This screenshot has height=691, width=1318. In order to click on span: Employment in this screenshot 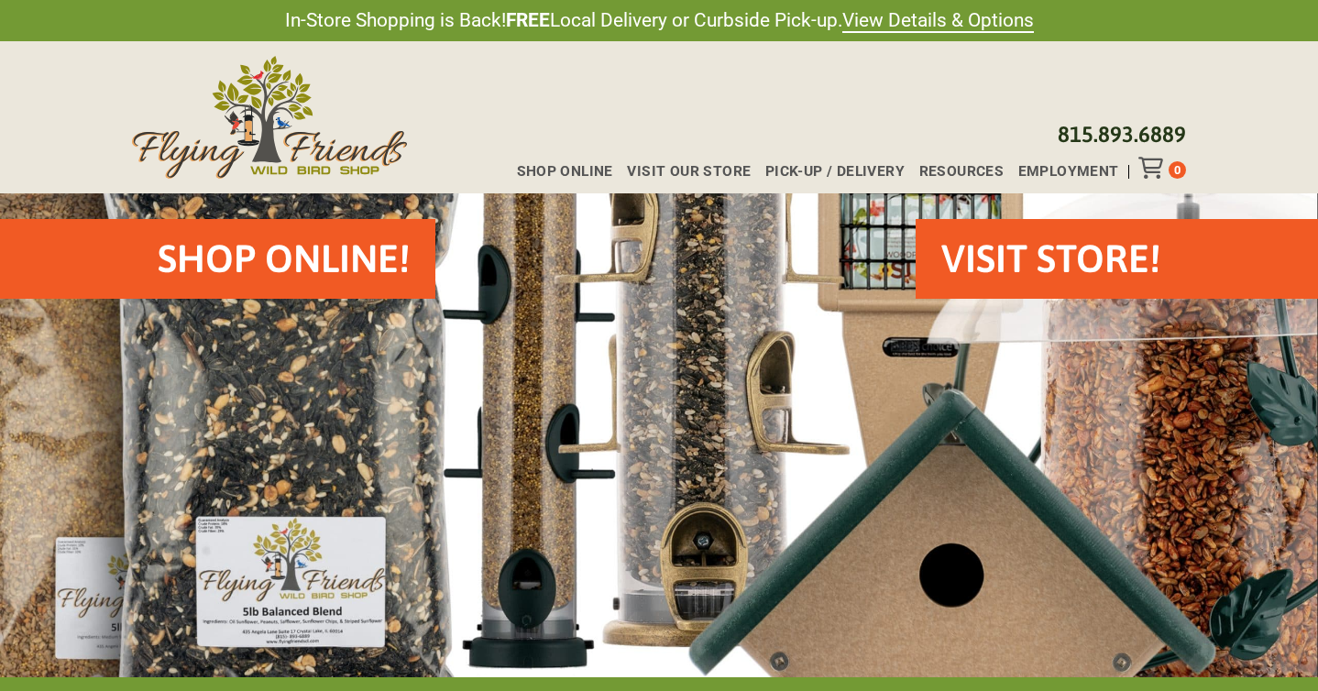, I will do `click(1069, 172)`.